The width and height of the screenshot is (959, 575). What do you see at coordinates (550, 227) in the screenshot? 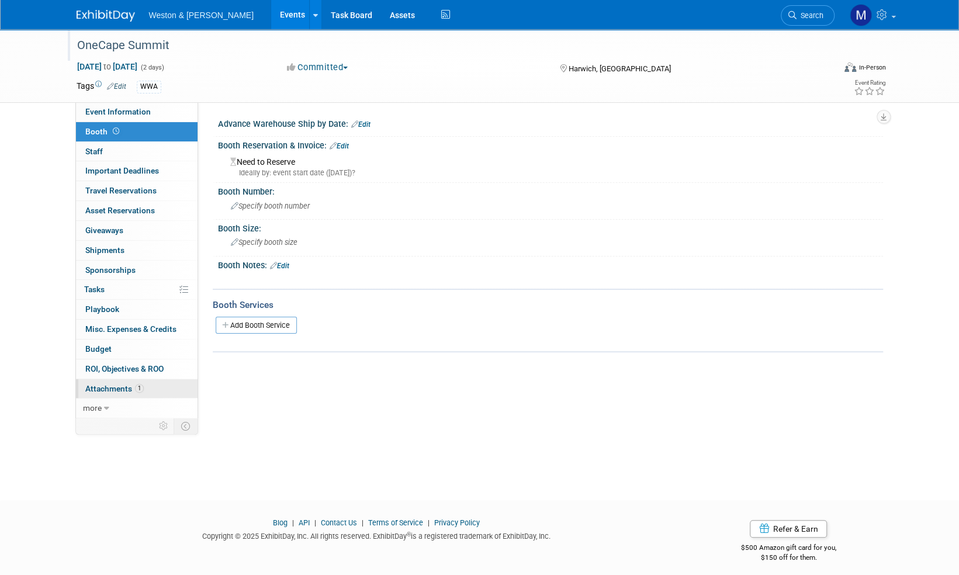
I see `div: Booth Size:` at bounding box center [550, 227].